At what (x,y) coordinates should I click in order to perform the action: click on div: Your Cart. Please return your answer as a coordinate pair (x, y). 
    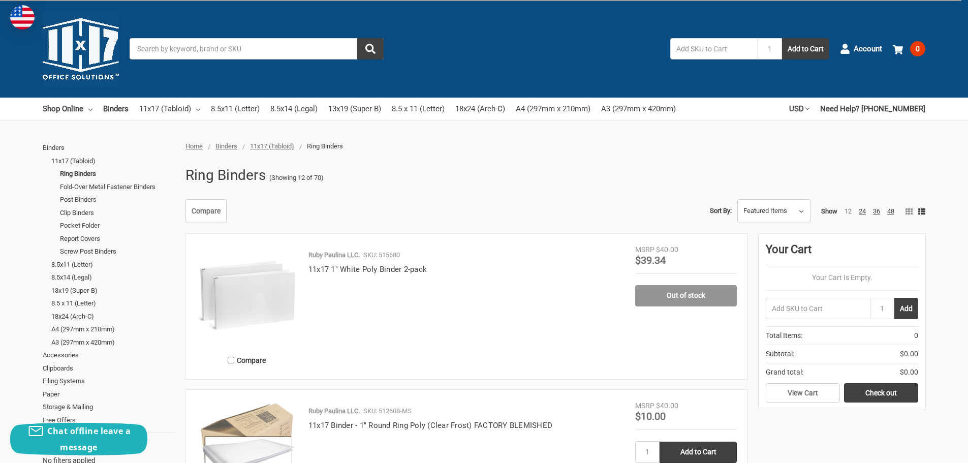
    Looking at the image, I should click on (842, 253).